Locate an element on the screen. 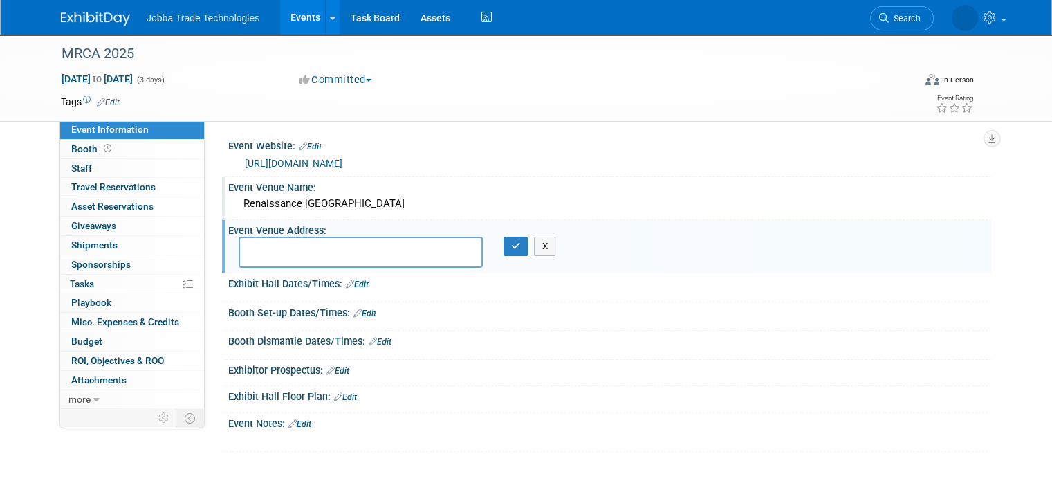 The image size is (1052, 481). div: In-Person is located at coordinates (957, 80).